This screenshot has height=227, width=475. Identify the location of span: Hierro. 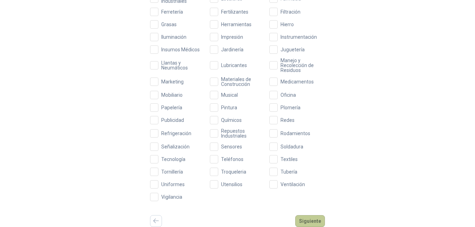
(287, 24).